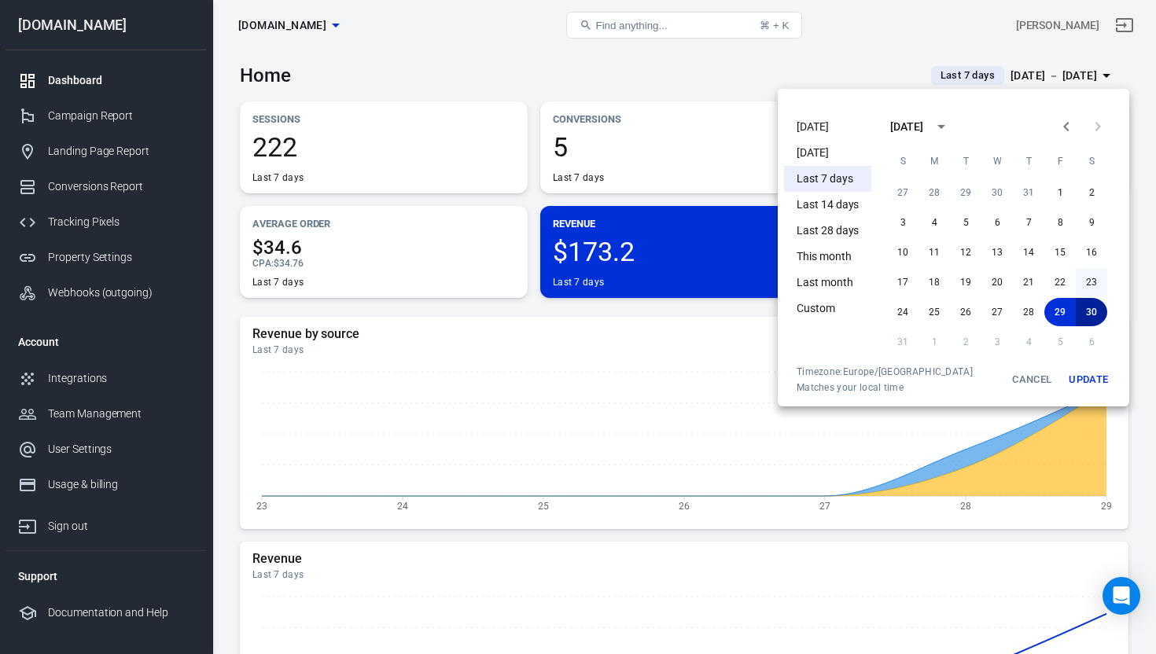  What do you see at coordinates (827, 204) in the screenshot?
I see `li: Last 14 days` at bounding box center [827, 204].